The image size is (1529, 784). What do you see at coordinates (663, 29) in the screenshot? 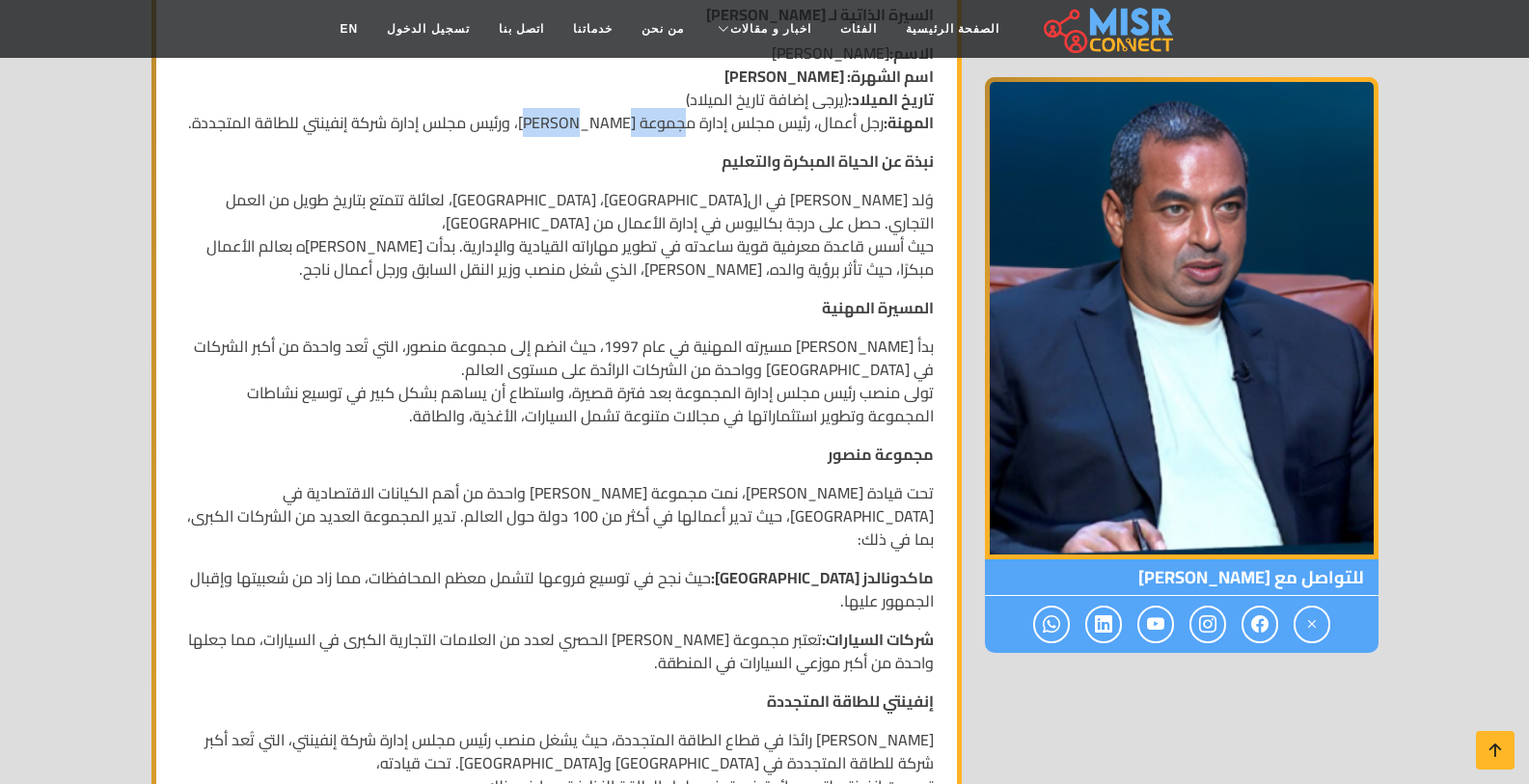
I see `a: من نحن` at bounding box center [663, 29].